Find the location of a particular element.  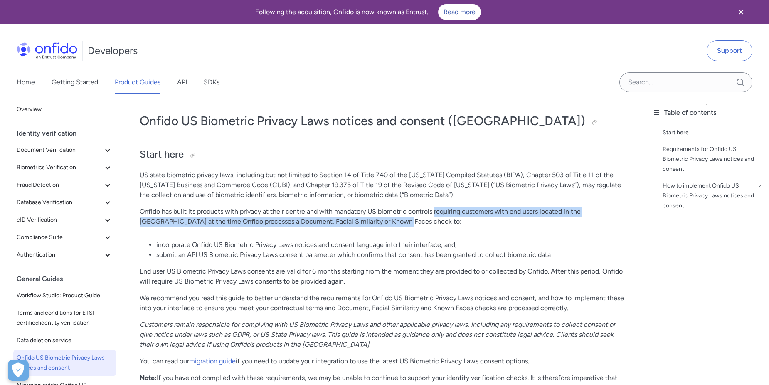

button: Biometrics Verification is located at coordinates (64, 167).